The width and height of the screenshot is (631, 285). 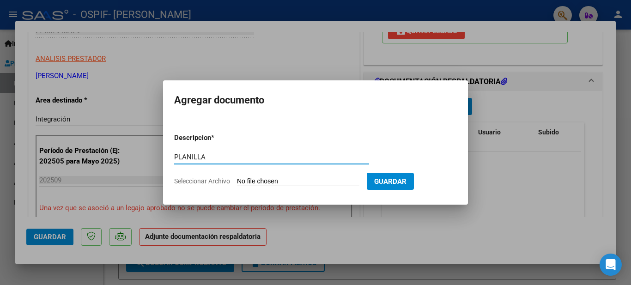 I want to click on button: Guardar, so click(x=391, y=181).